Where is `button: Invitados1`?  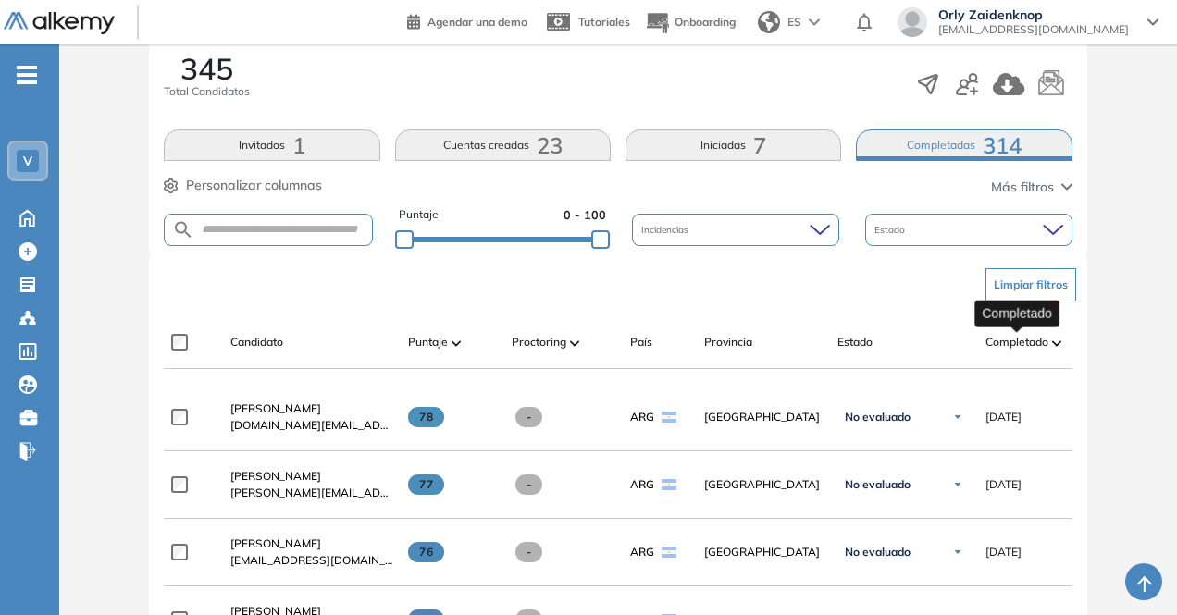 button: Invitados1 is located at coordinates (271, 145).